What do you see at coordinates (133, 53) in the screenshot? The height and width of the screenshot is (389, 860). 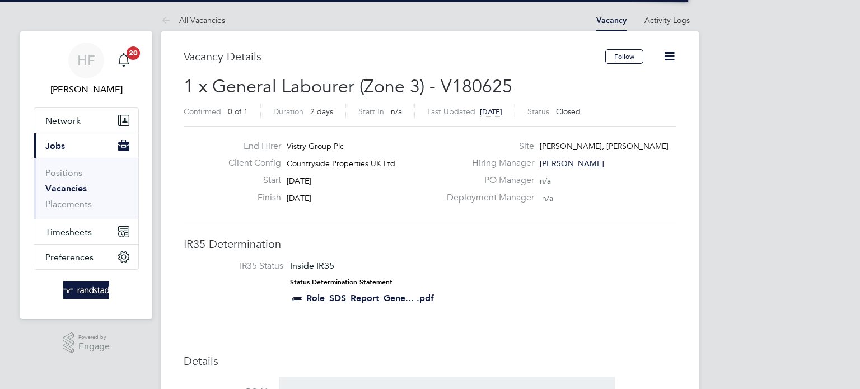 I see `span: 20` at bounding box center [133, 53].